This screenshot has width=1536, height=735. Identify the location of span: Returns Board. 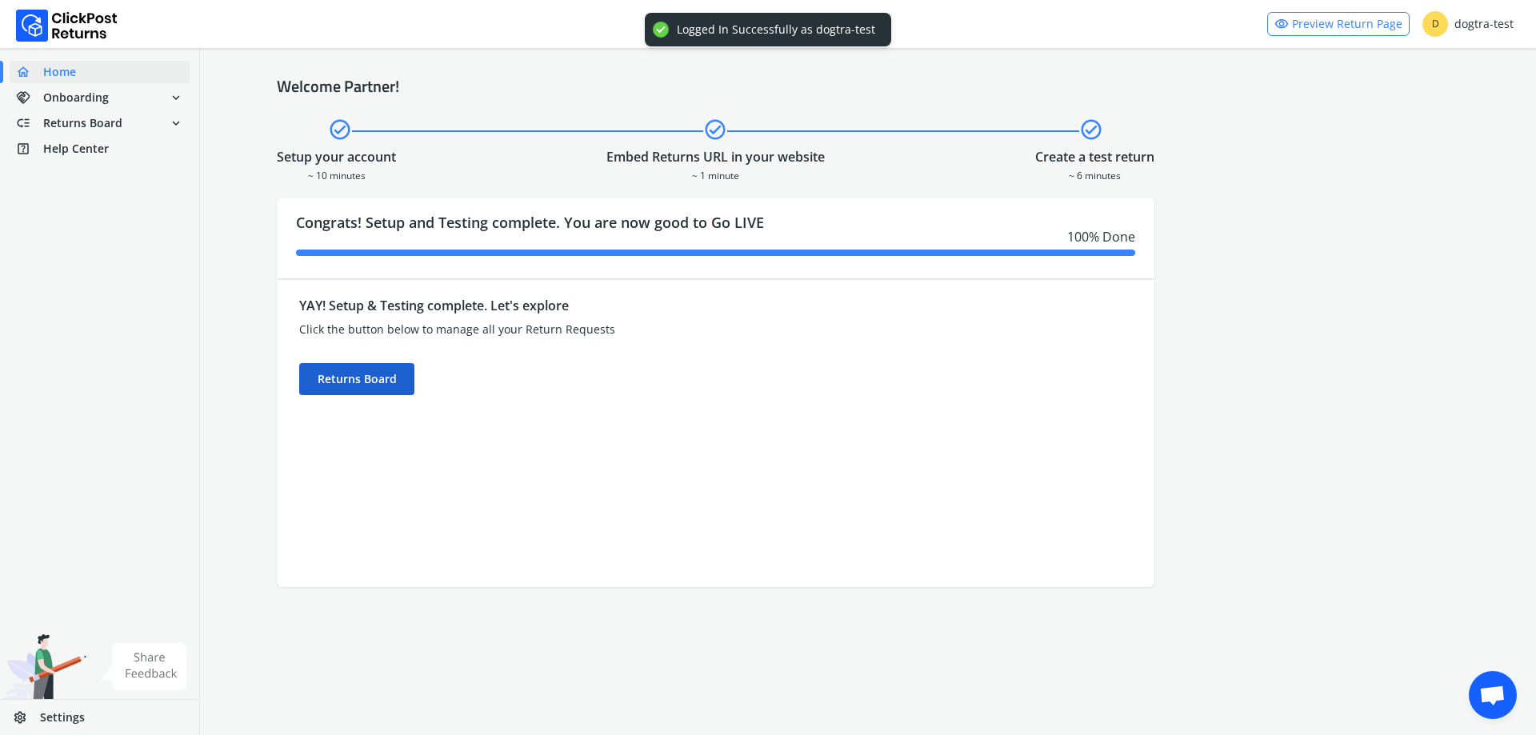
(82, 123).